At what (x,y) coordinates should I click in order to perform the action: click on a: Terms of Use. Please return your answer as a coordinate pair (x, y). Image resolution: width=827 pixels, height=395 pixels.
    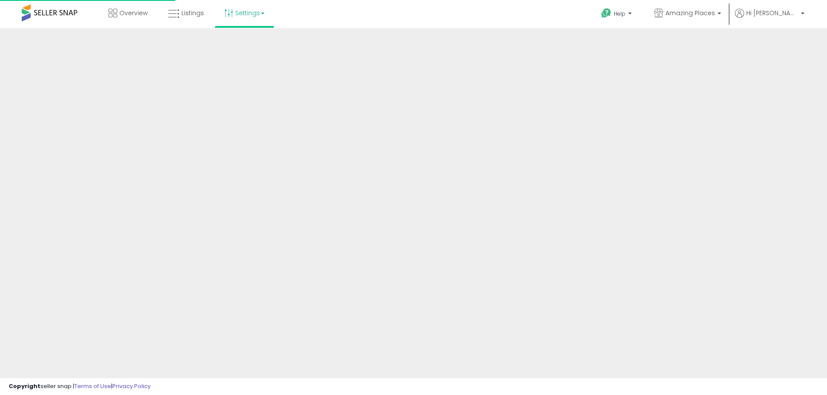
    Looking at the image, I should click on (92, 386).